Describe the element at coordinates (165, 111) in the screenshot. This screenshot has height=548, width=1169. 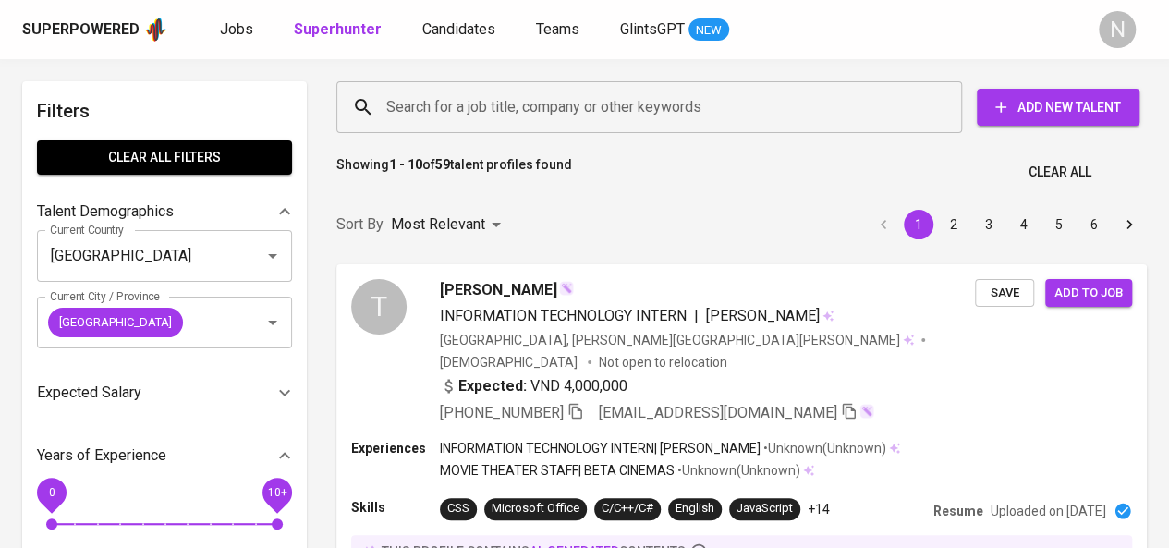
I see `h6: Filters` at that location.